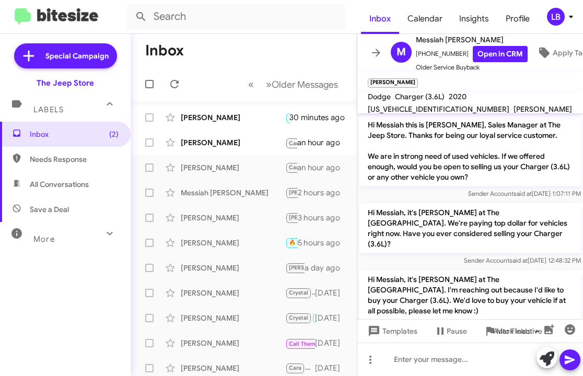 This screenshot has width=583, height=376. Describe the element at coordinates (236, 17) in the screenshot. I see `input: Search` at that location.